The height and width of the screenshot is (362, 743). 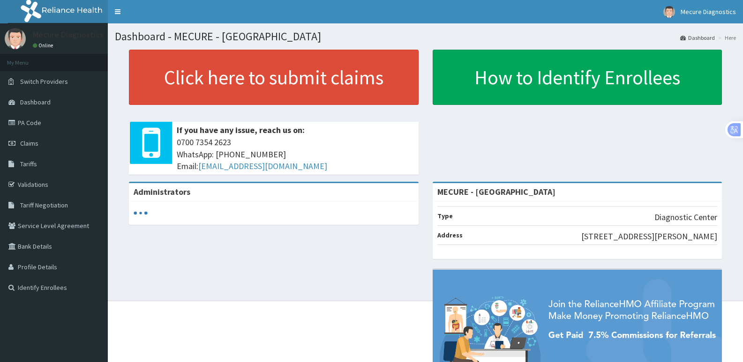 What do you see at coordinates (698, 38) in the screenshot?
I see `a: Dashboard` at bounding box center [698, 38].